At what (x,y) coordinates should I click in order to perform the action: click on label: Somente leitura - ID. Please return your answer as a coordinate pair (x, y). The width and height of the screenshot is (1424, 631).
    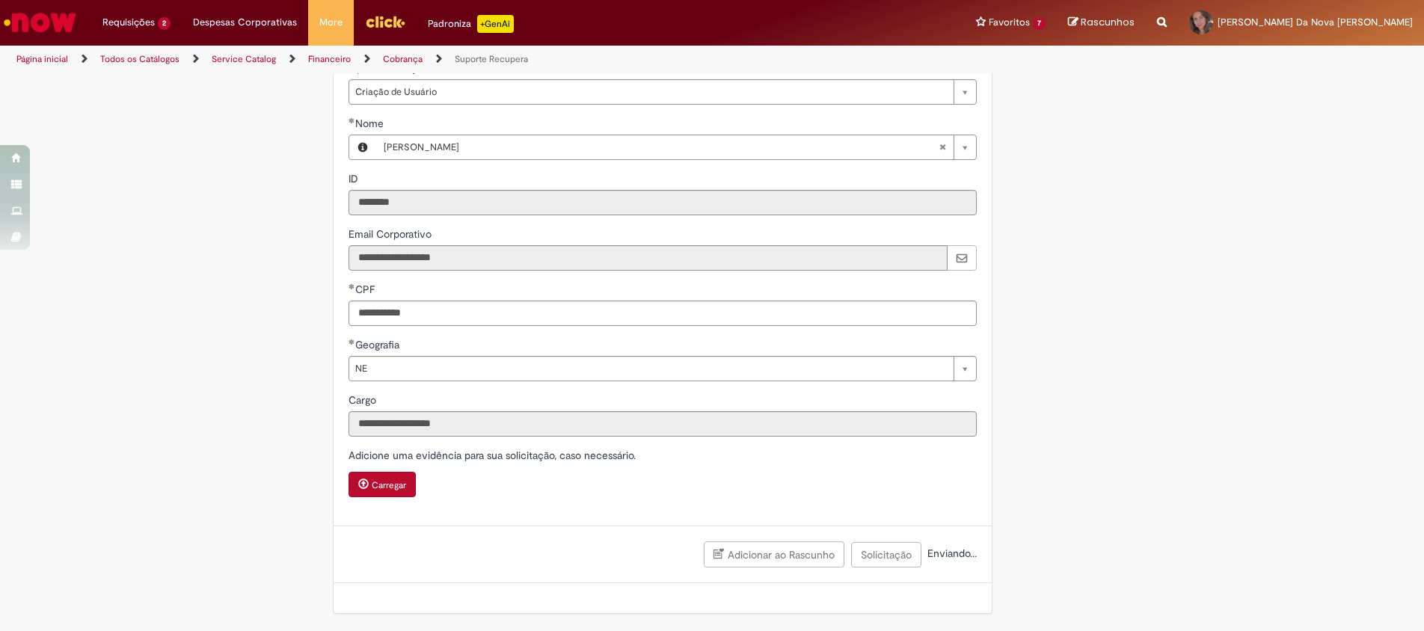
    Looking at the image, I should click on (354, 179).